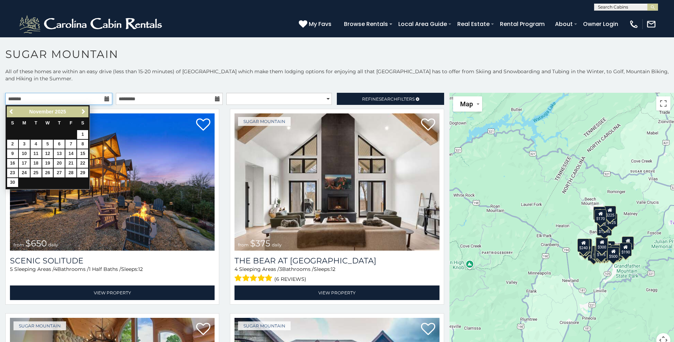  Describe the element at coordinates (466, 104) in the screenshot. I see `span: Map` at that location.